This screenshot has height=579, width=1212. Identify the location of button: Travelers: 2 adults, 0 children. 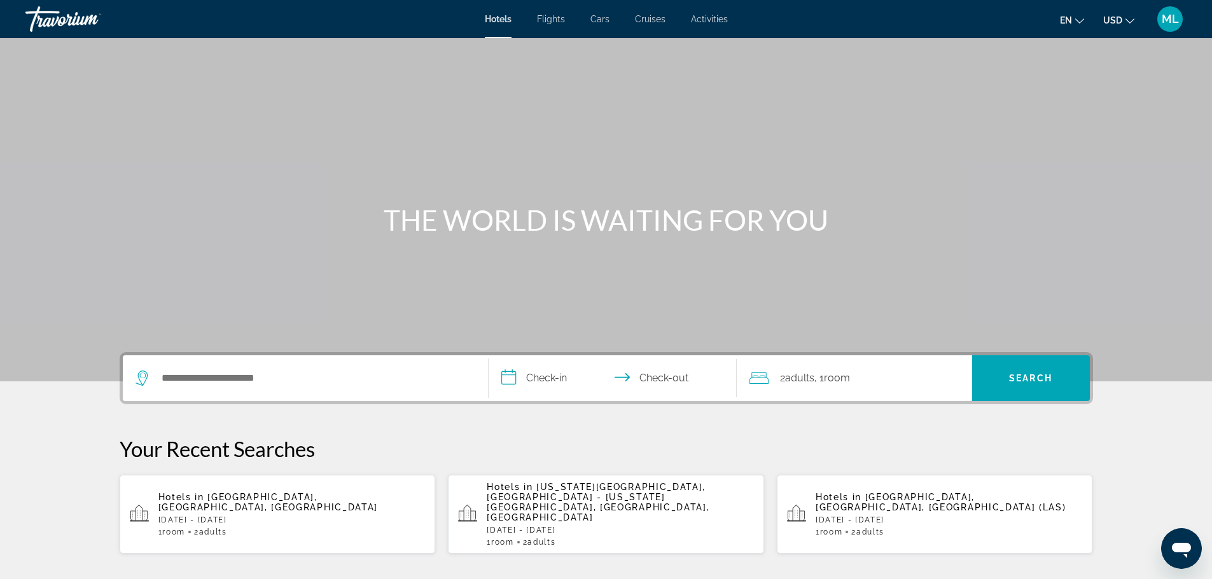
(854, 378).